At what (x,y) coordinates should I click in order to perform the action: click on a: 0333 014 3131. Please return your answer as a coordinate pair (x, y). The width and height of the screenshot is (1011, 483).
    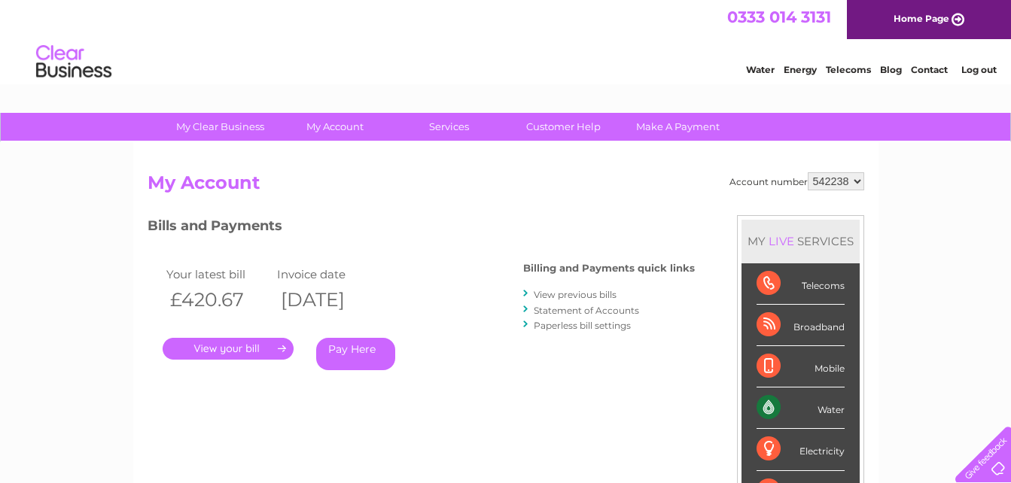
    Looking at the image, I should click on (779, 17).